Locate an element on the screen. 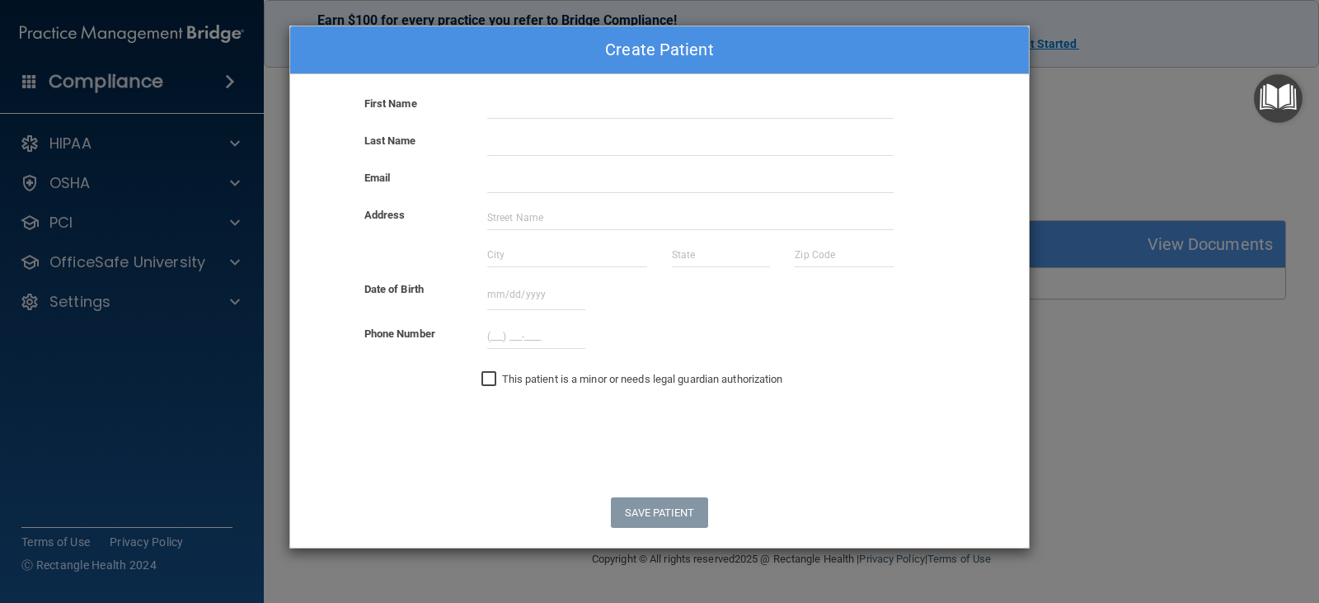  input: Zip Code is located at coordinates (843, 255).